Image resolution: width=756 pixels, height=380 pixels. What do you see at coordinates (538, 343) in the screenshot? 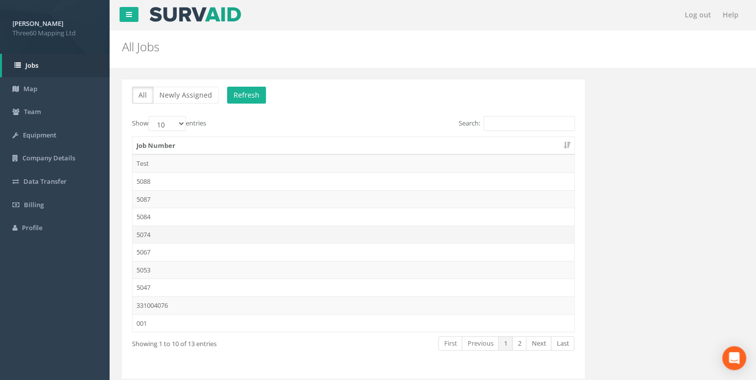
I see `a: Next` at bounding box center [538, 343].